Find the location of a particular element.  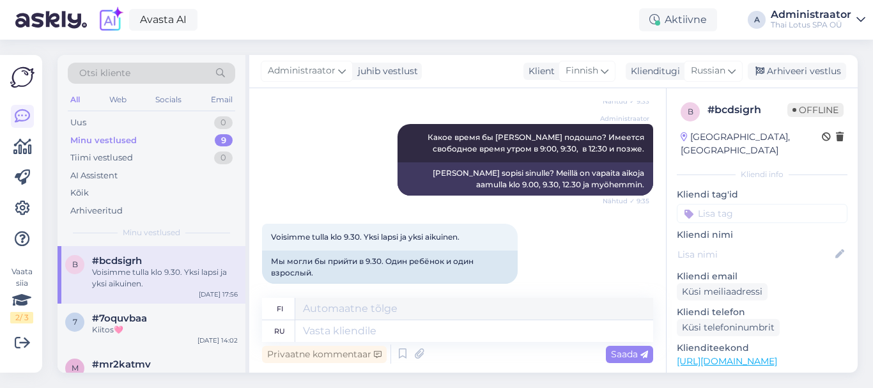

div: Kliendi info is located at coordinates (762, 175).